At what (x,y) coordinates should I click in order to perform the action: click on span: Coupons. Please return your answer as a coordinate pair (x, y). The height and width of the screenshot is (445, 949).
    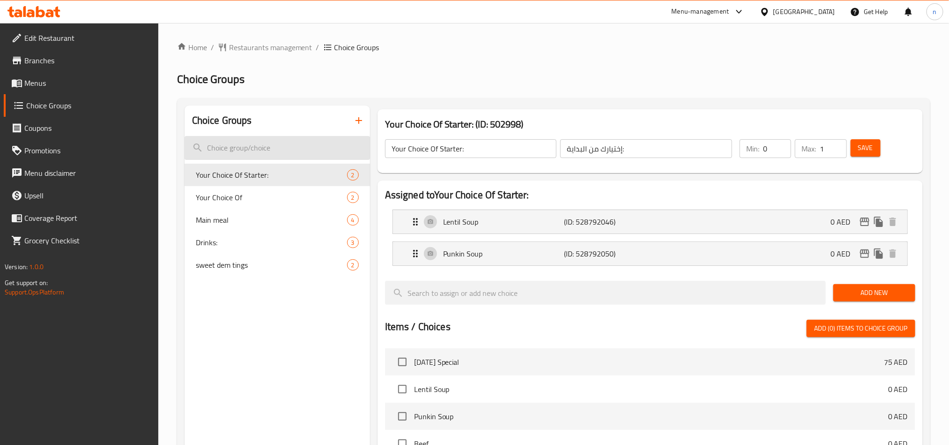
    Looking at the image, I should click on (88, 128).